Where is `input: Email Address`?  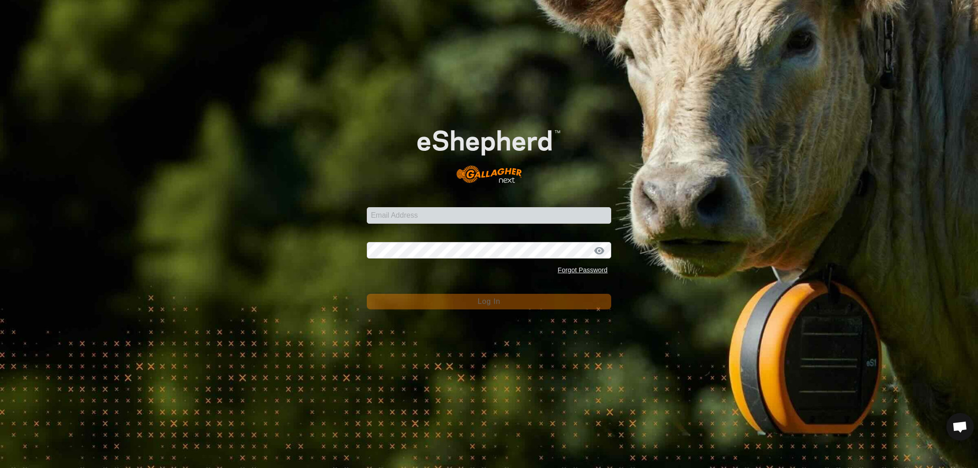 input: Email Address is located at coordinates (489, 215).